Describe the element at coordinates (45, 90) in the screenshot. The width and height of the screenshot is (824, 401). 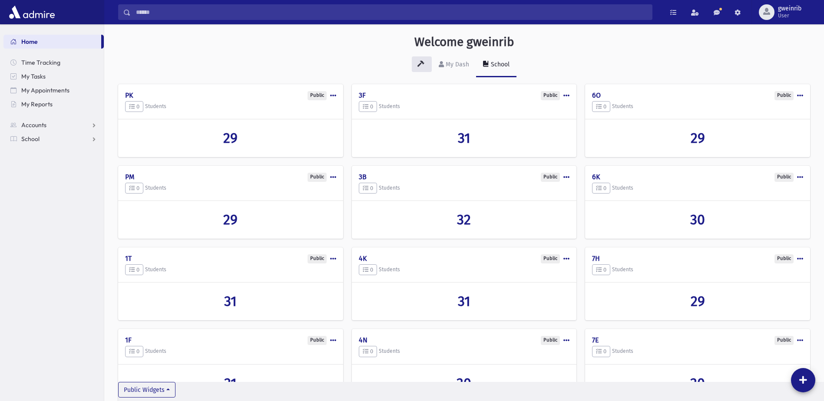
I see `span: My Appointments` at that location.